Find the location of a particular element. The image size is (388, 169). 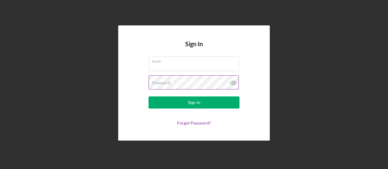

label: Email is located at coordinates (195, 60).